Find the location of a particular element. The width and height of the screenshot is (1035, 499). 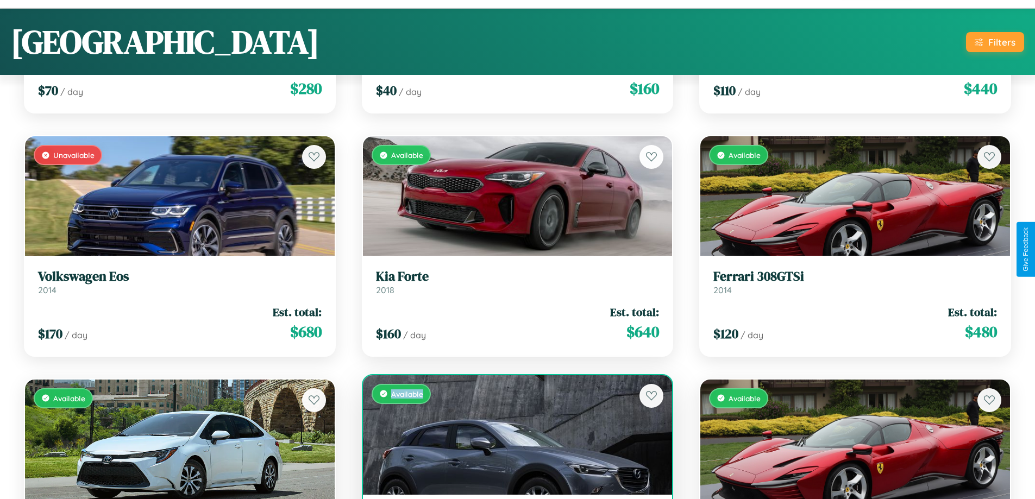

a: Ferrari 308GTSi2014 is located at coordinates (855, 282).